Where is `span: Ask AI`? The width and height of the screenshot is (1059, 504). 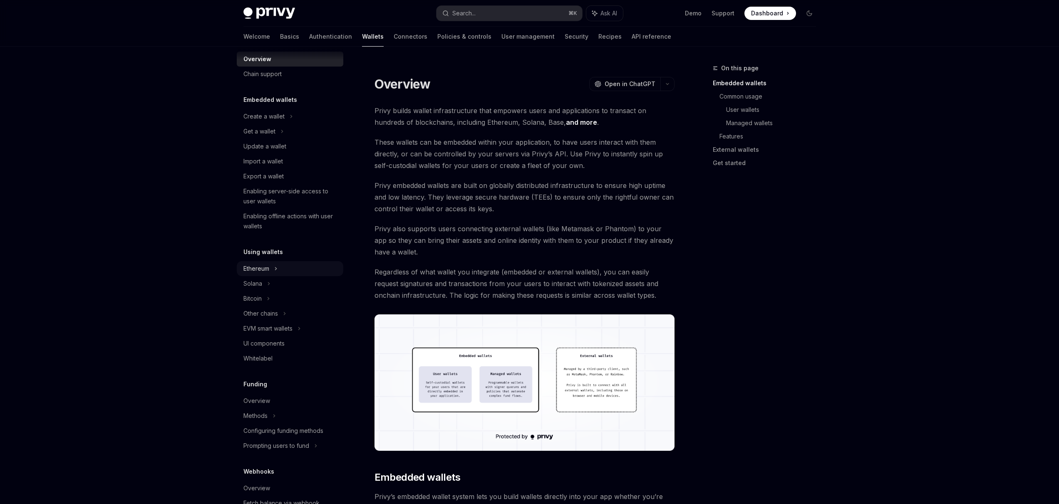 span: Ask AI is located at coordinates (609, 13).